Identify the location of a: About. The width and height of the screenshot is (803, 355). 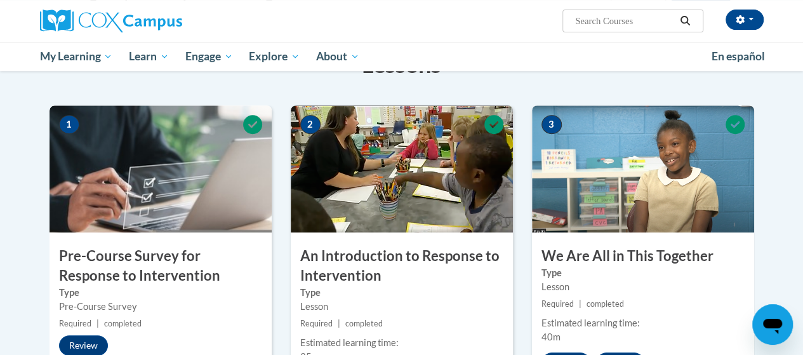
(338, 56).